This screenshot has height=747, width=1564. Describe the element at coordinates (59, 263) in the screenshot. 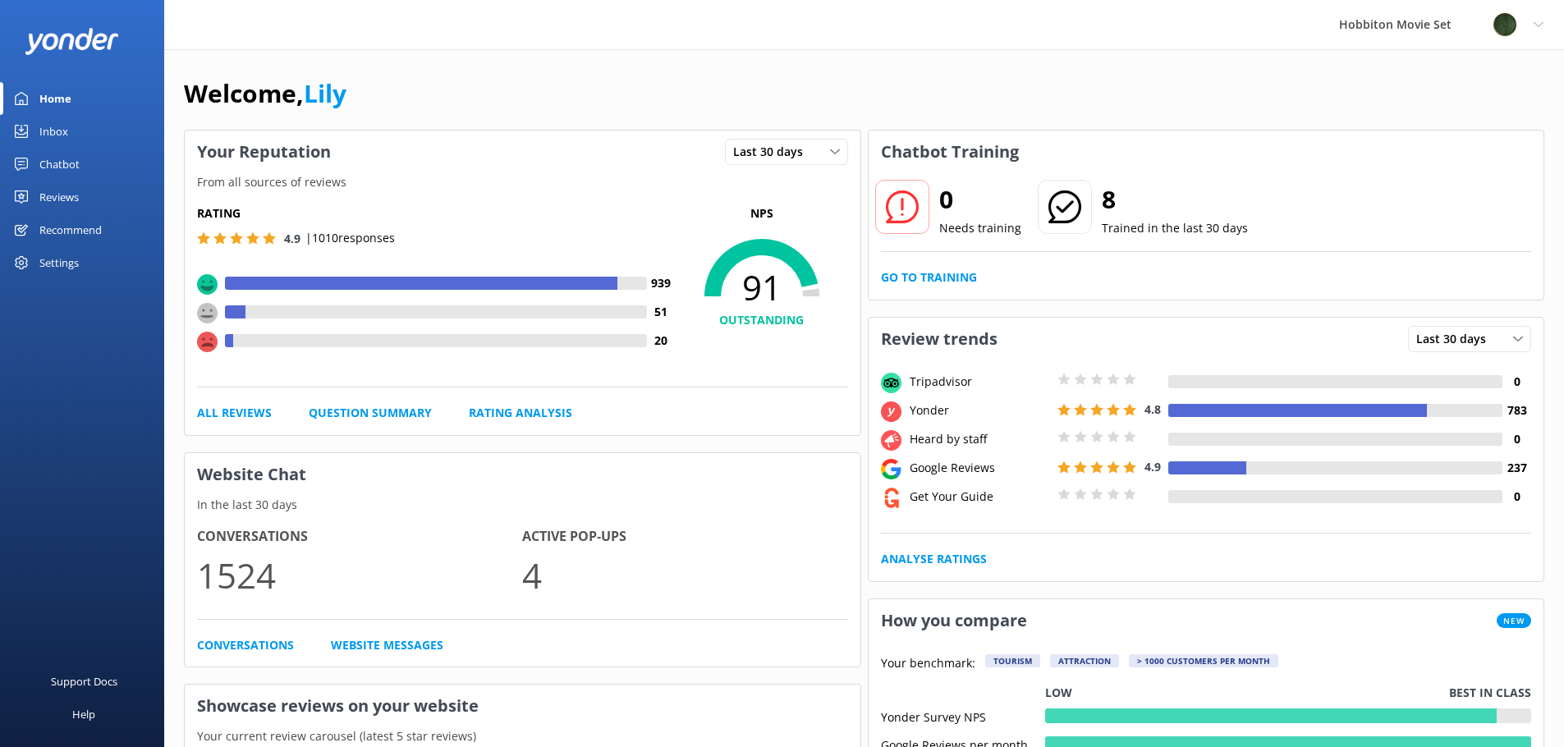

I see `div: Settings` at that location.